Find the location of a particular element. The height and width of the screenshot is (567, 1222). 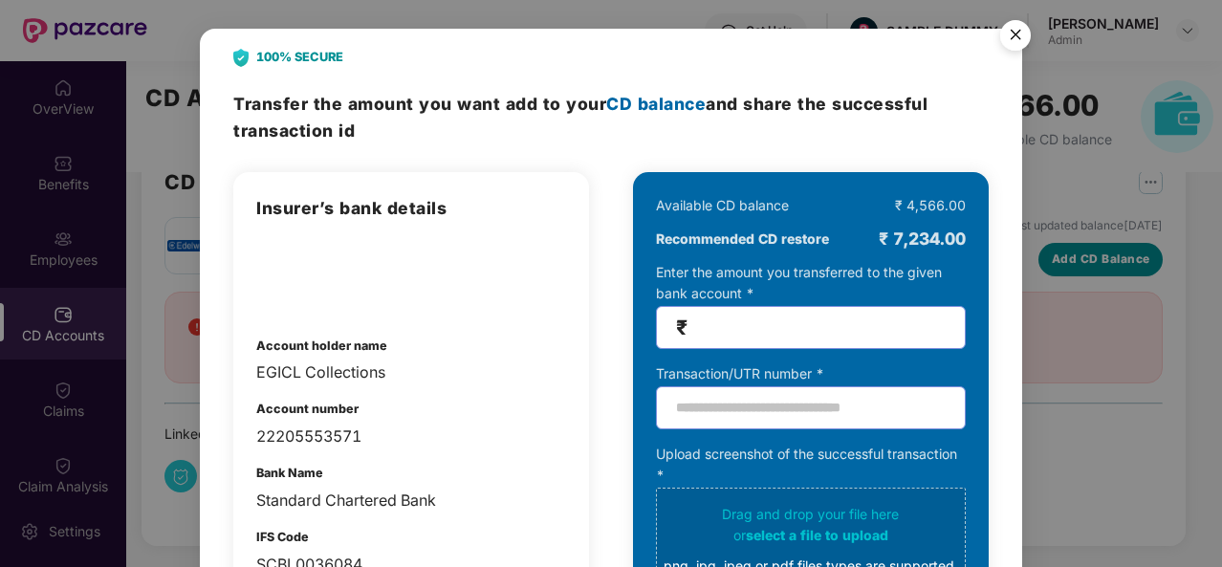

h3: Transfer the amount and share the successful transaction id is located at coordinates (611, 117).